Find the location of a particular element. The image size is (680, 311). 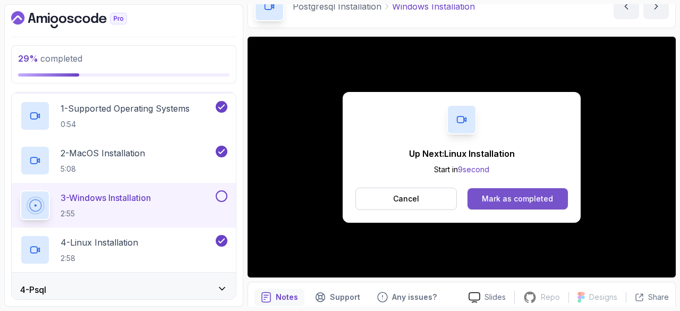

button: 1-Supported Operating Systems0:54 is located at coordinates (124, 116).